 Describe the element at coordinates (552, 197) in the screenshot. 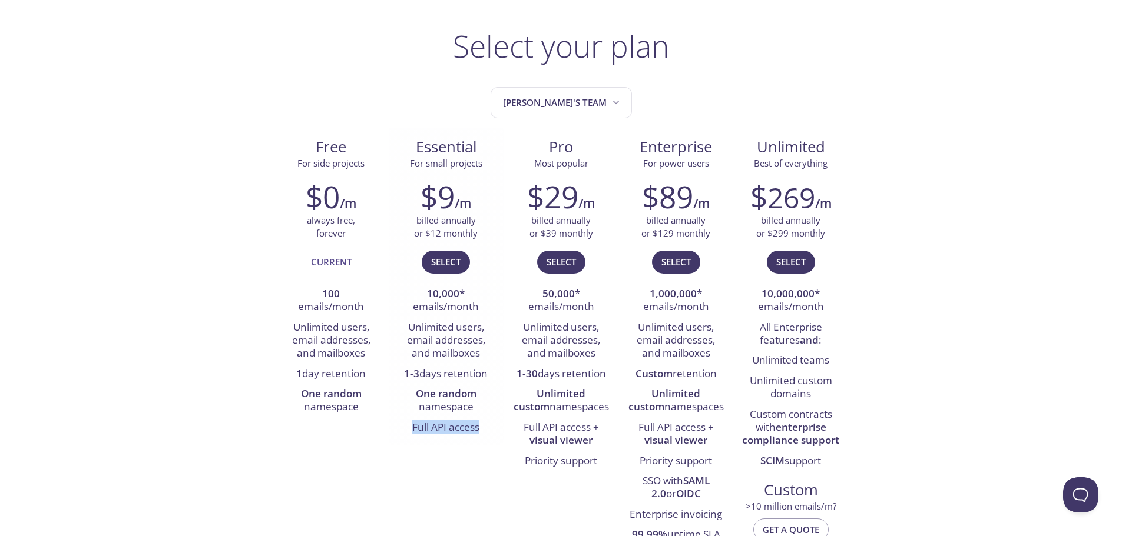

I see `h2: $29` at that location.